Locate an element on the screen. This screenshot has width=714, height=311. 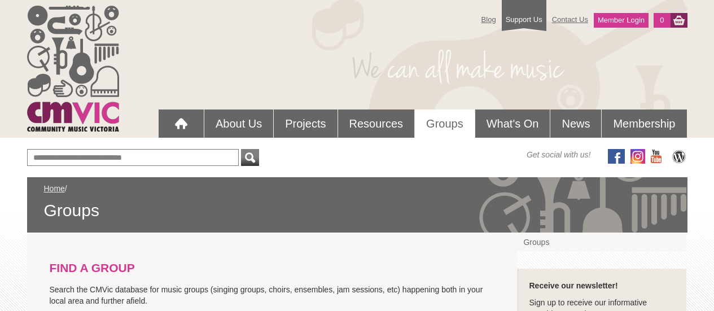
img: CMVic Blog is located at coordinates (679, 156).